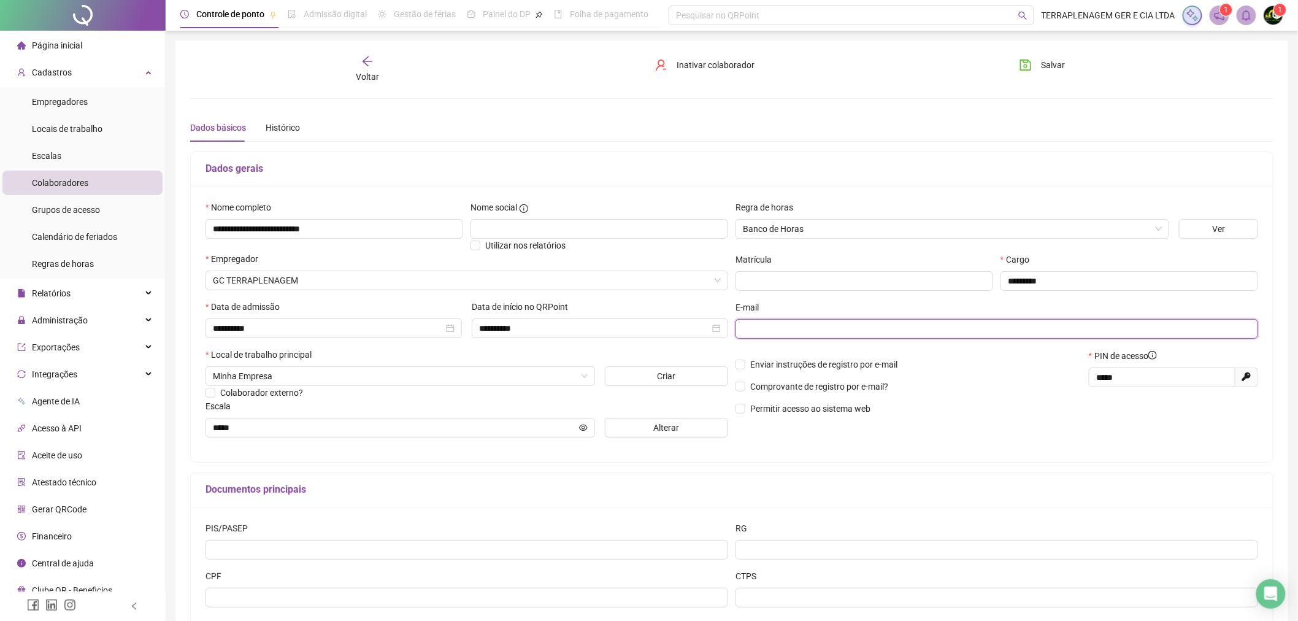 The height and width of the screenshot is (621, 1298). What do you see at coordinates (494, 207) in the screenshot?
I see `span: Nome social` at bounding box center [494, 207].